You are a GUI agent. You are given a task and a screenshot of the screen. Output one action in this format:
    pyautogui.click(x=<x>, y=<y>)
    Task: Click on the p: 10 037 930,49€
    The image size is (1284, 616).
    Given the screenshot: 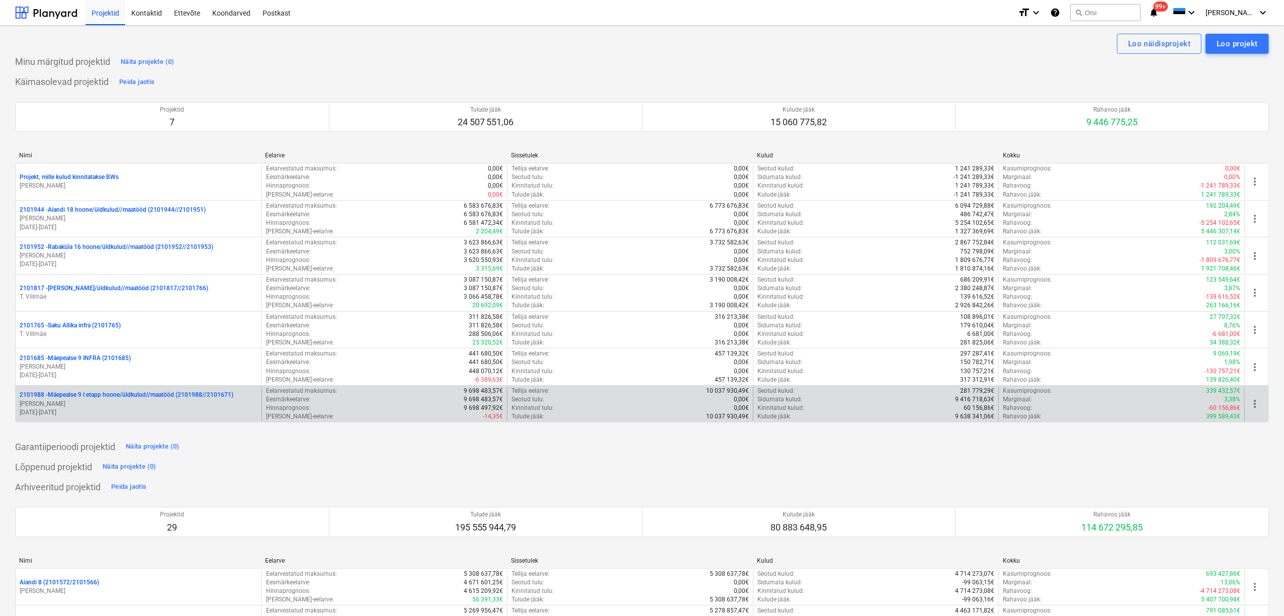 What is the action you would take?
    pyautogui.click(x=727, y=391)
    